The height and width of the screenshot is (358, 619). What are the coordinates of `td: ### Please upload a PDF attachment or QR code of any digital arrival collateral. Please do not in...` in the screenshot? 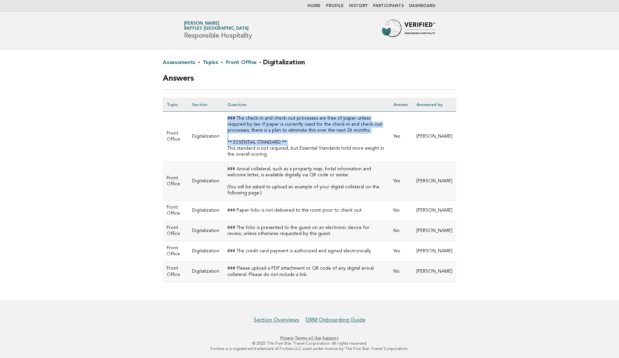 It's located at (306, 272).